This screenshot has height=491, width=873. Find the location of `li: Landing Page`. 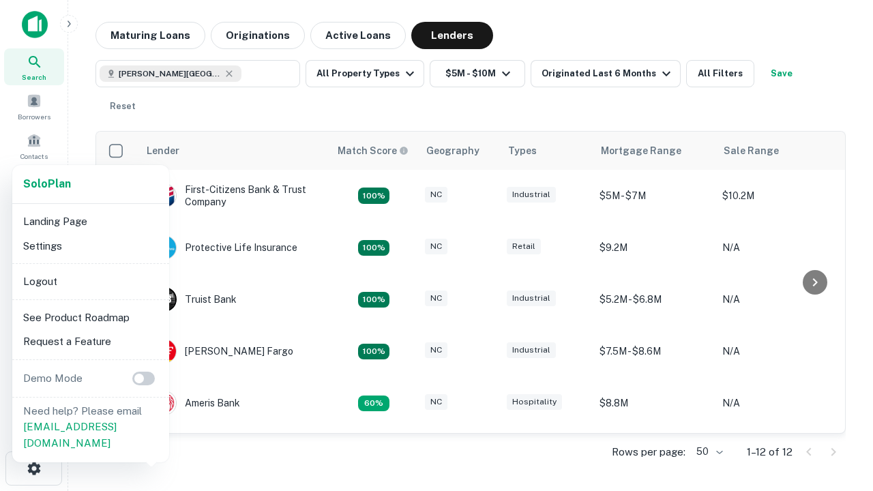

li: Landing Page is located at coordinates (91, 222).